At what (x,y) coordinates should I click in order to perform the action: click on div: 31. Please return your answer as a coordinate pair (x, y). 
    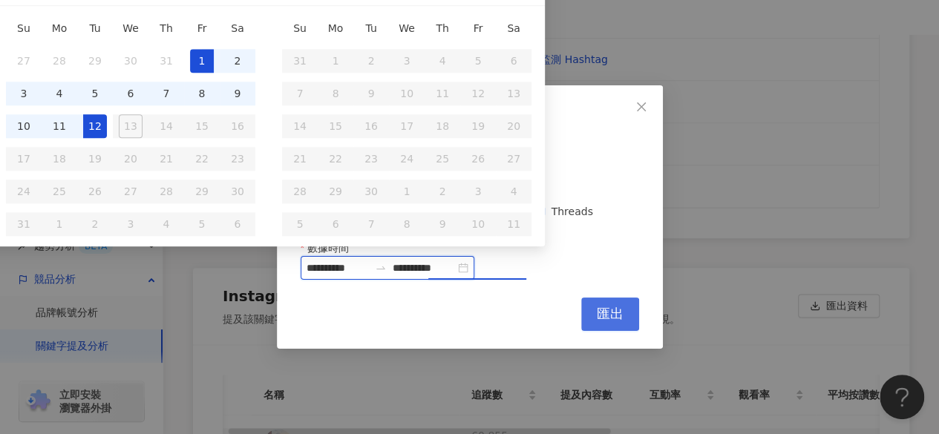
    Looking at the image, I should click on (166, 61).